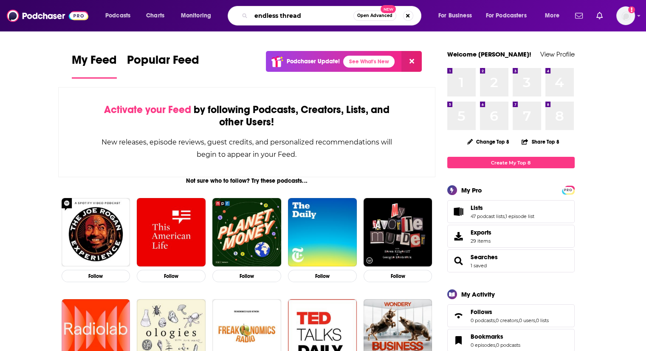  What do you see at coordinates (302, 16) in the screenshot?
I see `input: Search podcasts, credits, & more...` at bounding box center [302, 16].